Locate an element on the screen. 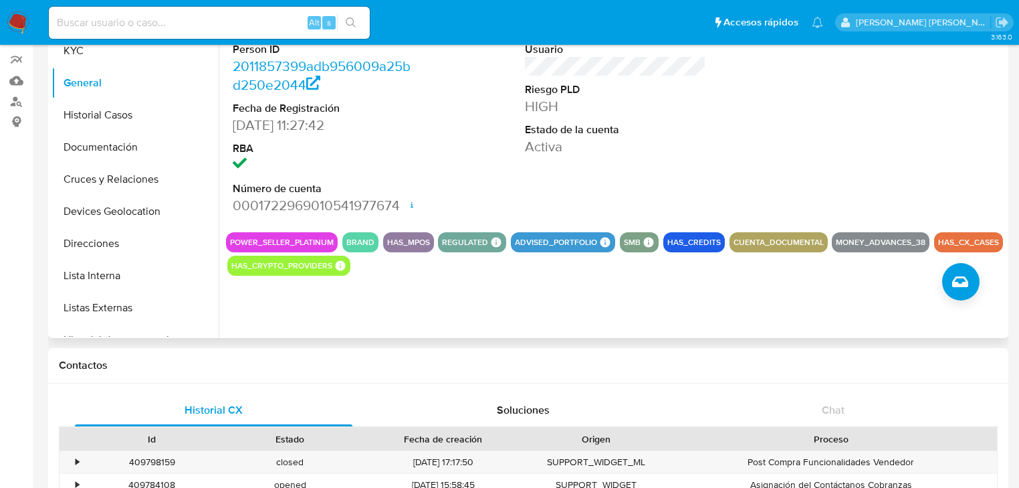  span: Alt is located at coordinates (314, 22).